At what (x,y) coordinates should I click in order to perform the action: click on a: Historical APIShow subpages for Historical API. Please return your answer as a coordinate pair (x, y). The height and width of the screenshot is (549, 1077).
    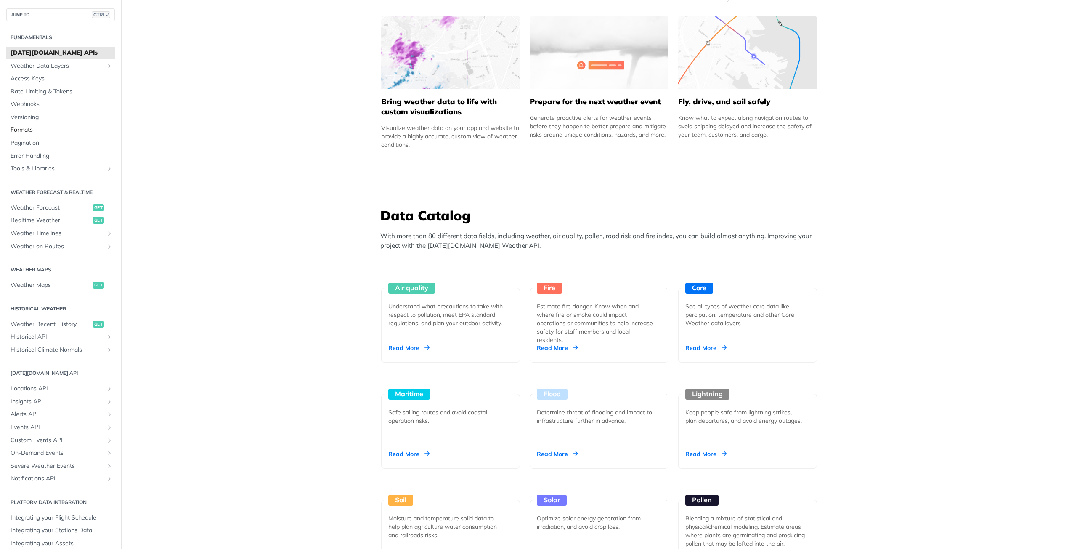
    Looking at the image, I should click on (61, 337).